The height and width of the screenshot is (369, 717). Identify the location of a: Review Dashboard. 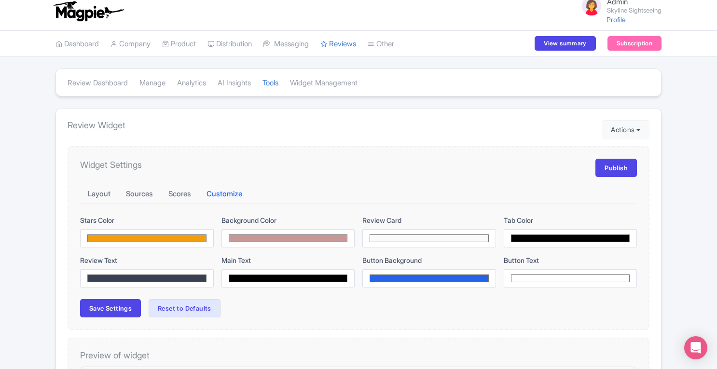
(97, 83).